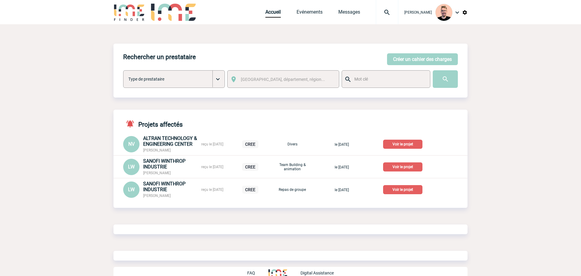  What do you see at coordinates (292, 167) in the screenshot?
I see `p: Team Building & animation` at bounding box center [292, 167].